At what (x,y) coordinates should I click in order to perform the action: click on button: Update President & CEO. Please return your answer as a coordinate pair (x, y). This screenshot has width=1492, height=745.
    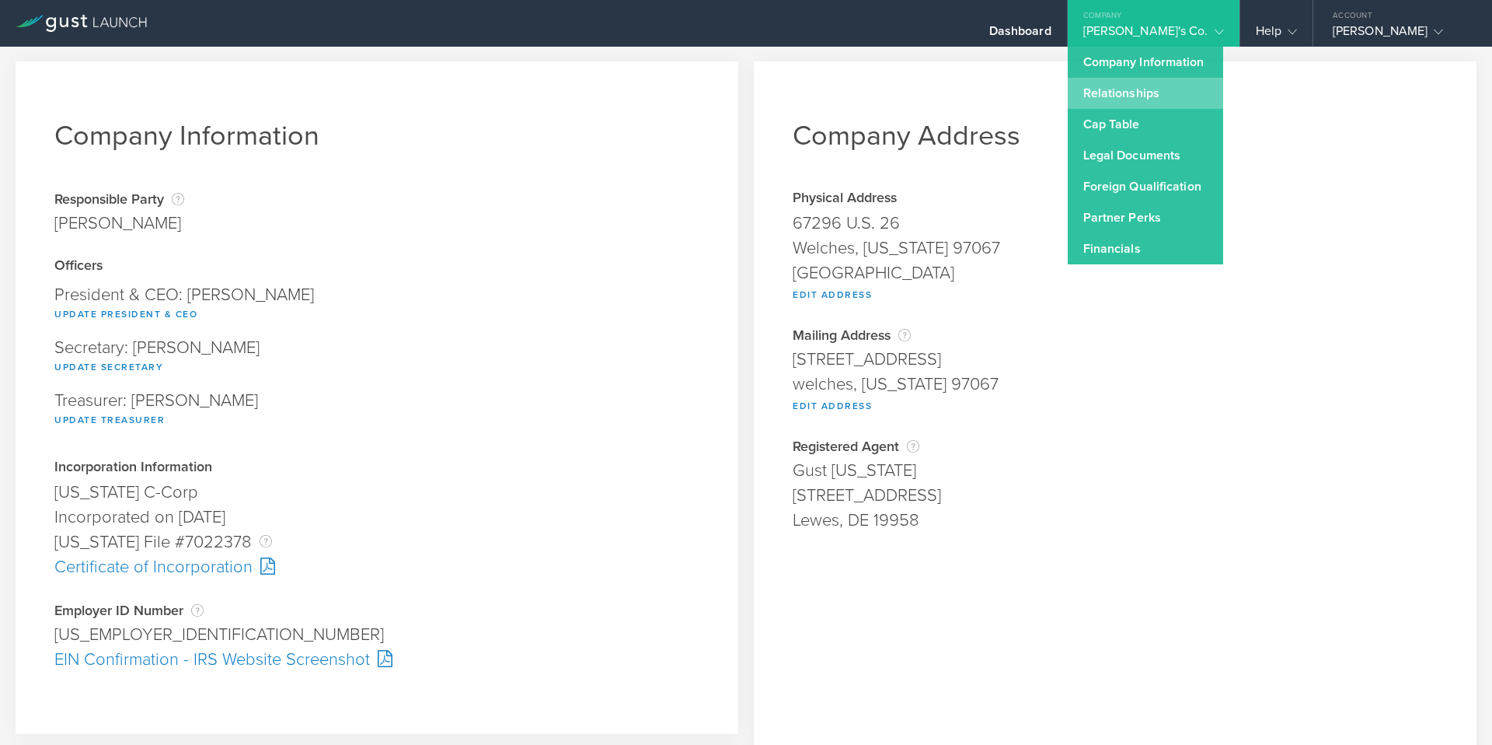
    Looking at the image, I should click on (126, 314).